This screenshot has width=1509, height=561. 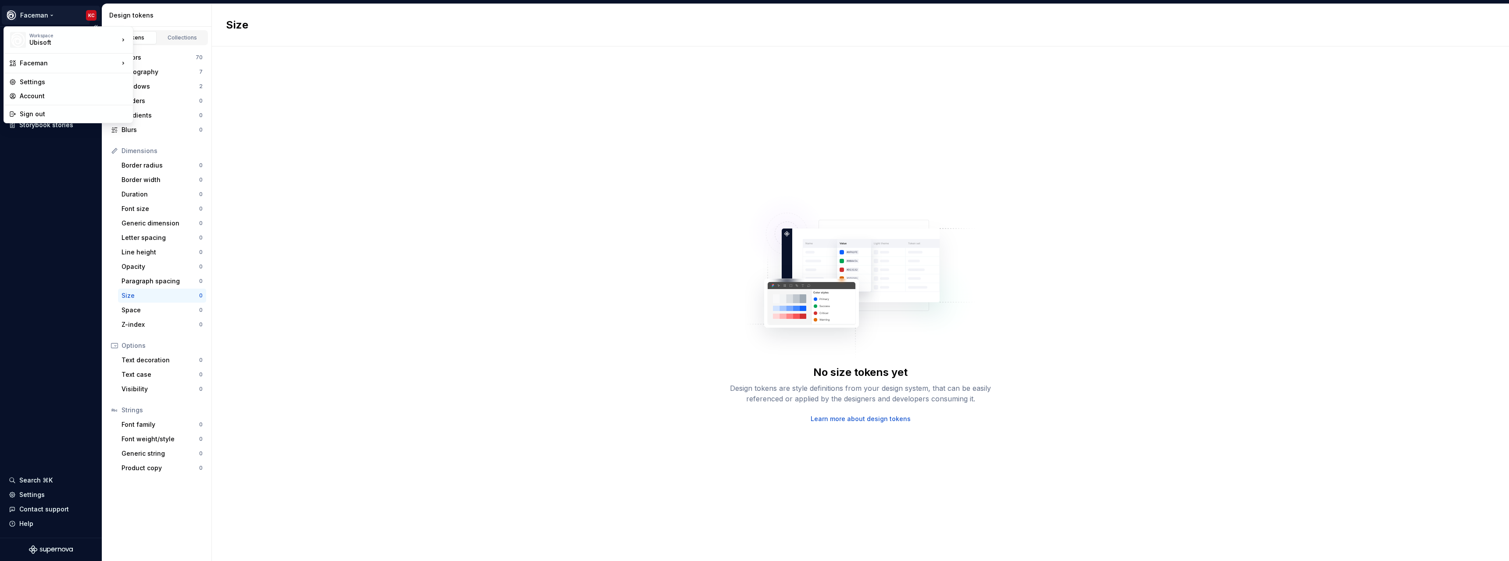 I want to click on div: Account, so click(x=74, y=96).